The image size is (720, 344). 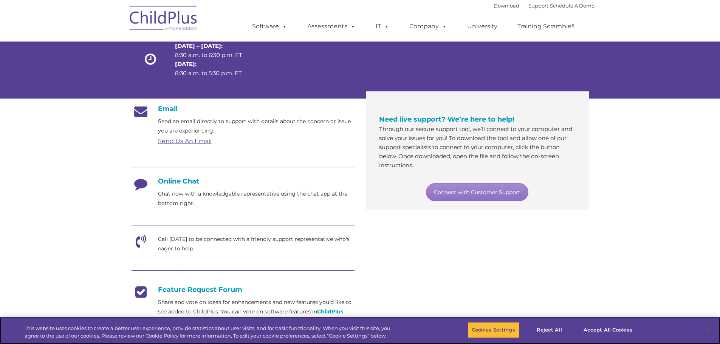 What do you see at coordinates (478, 147) in the screenshot?
I see `p: Through our secure support tool, we’ll connect to your computer and solve your issues for you! To...` at bounding box center [478, 147].